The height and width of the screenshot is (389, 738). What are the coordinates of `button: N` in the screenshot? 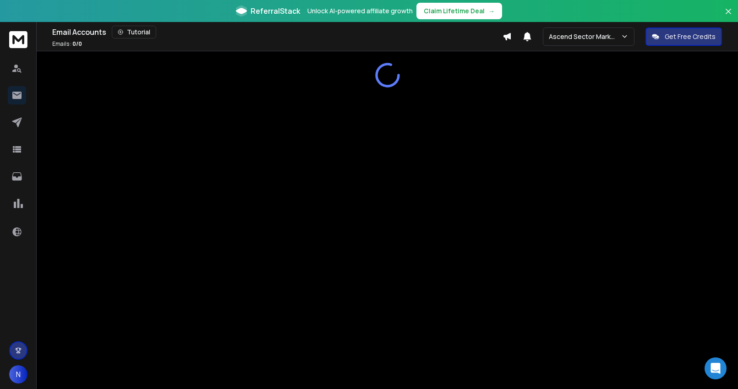 It's located at (18, 374).